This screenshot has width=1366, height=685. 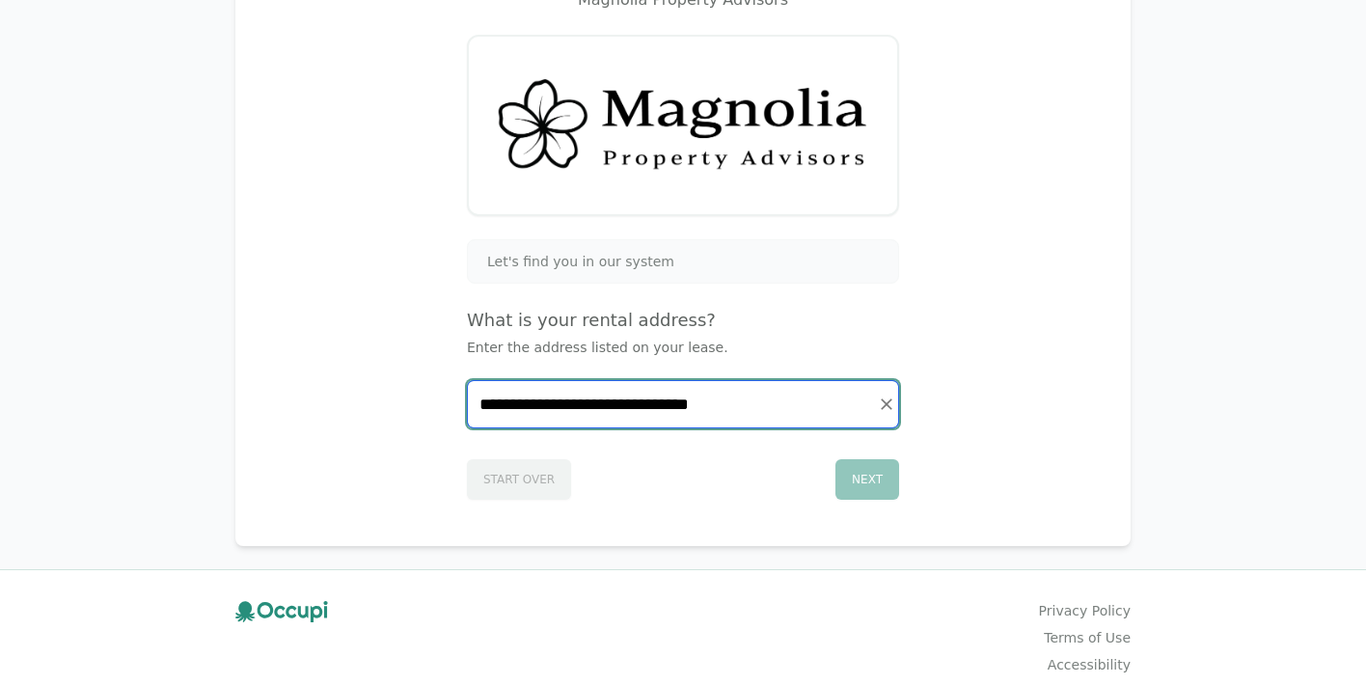 What do you see at coordinates (581, 261) in the screenshot?
I see `span: Let's find you in our system` at bounding box center [581, 261].